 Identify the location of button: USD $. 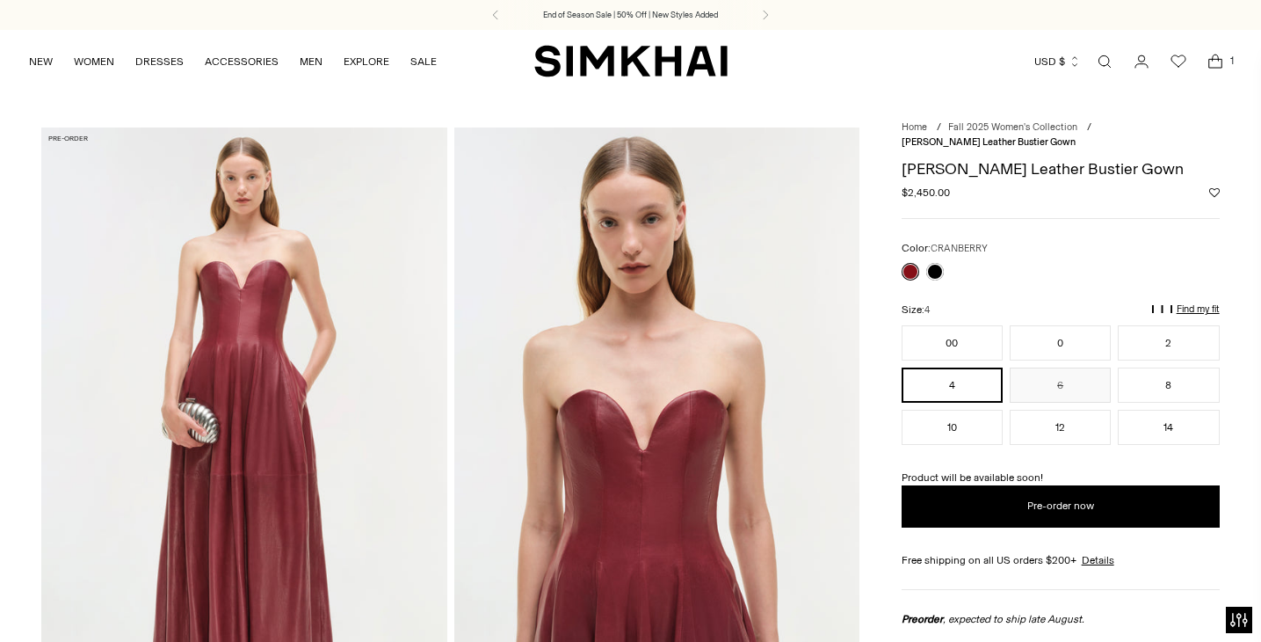
(1057, 62).